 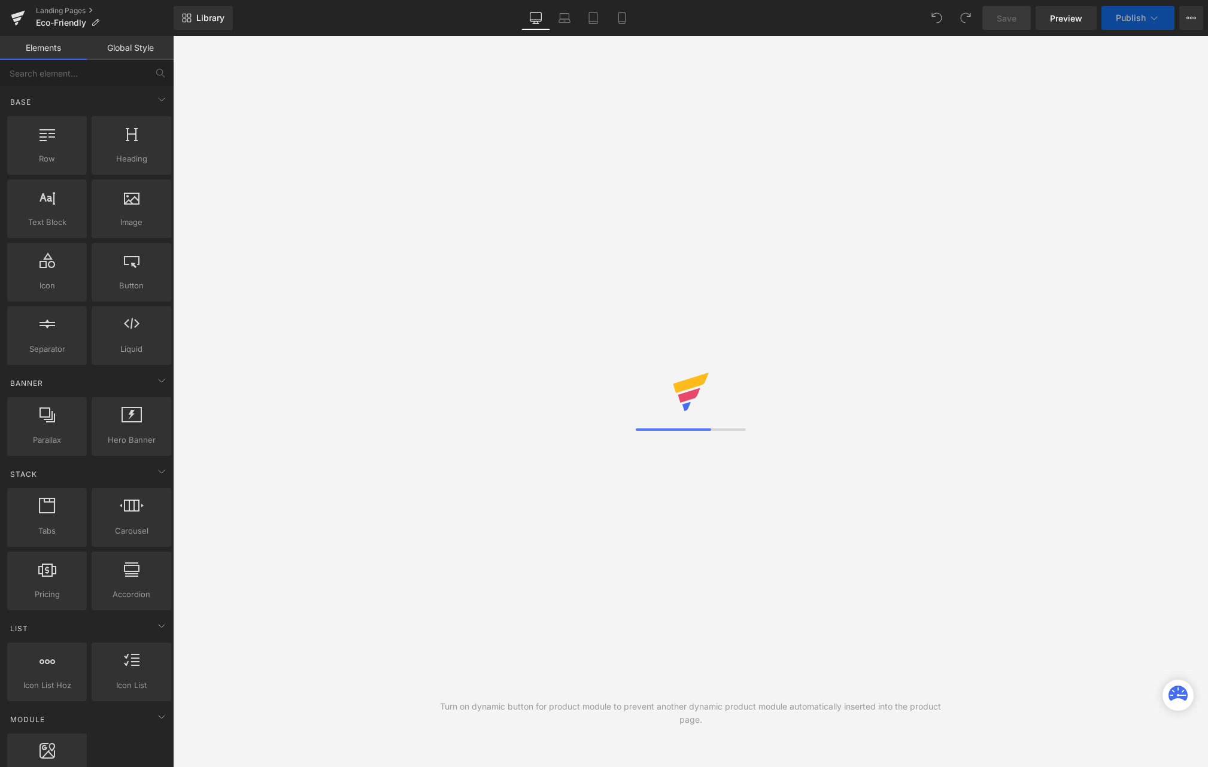 I want to click on span: Parallax, so click(x=47, y=440).